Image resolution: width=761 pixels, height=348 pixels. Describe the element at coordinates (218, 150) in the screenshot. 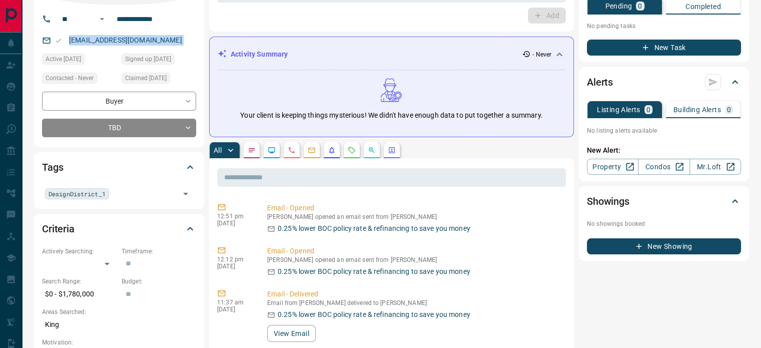

I see `p: All` at that location.